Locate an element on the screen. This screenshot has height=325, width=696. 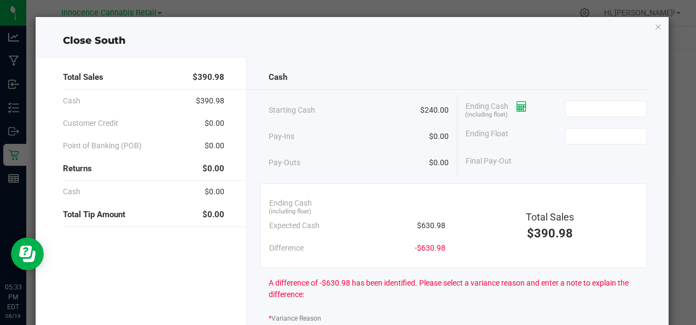
div: Returns is located at coordinates (143, 169).